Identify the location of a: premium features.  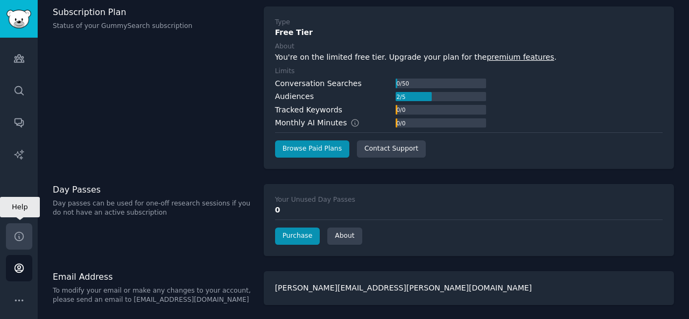
(520, 57).